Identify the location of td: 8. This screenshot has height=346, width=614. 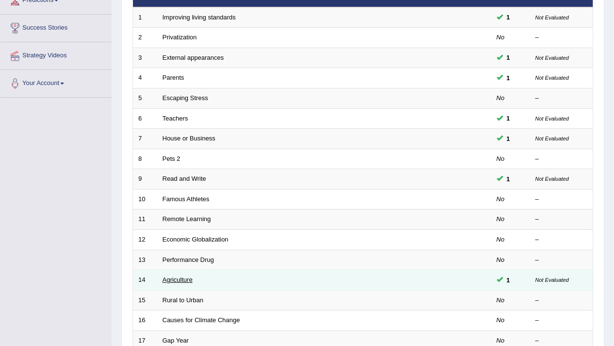
(145, 159).